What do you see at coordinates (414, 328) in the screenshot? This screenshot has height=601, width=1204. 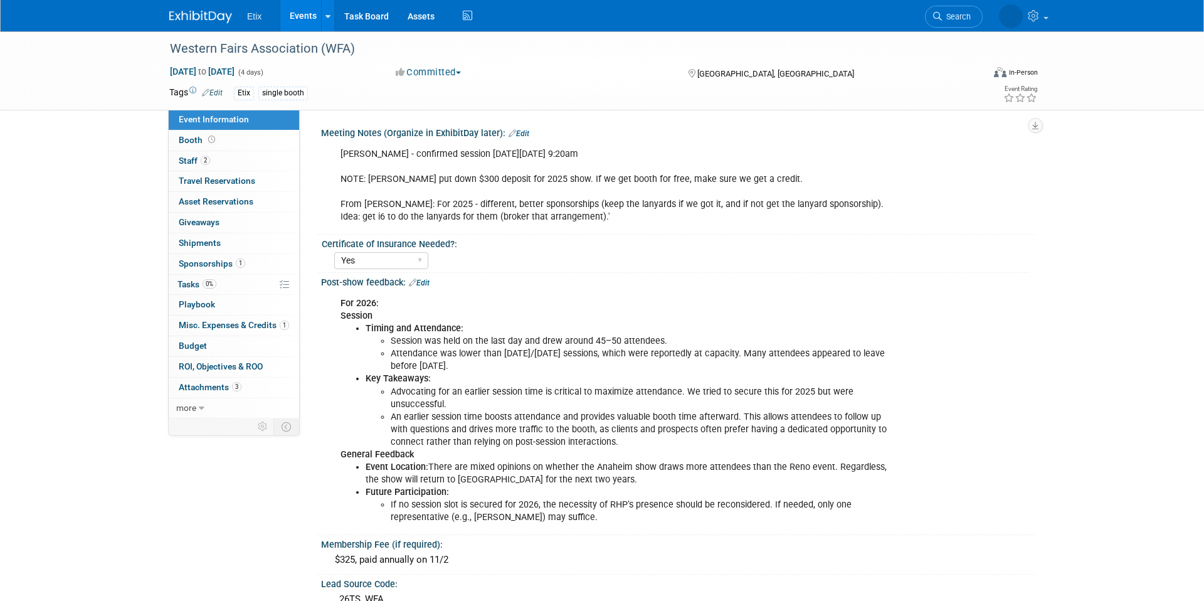 I see `b: Timing and Attendance:` at bounding box center [414, 328].